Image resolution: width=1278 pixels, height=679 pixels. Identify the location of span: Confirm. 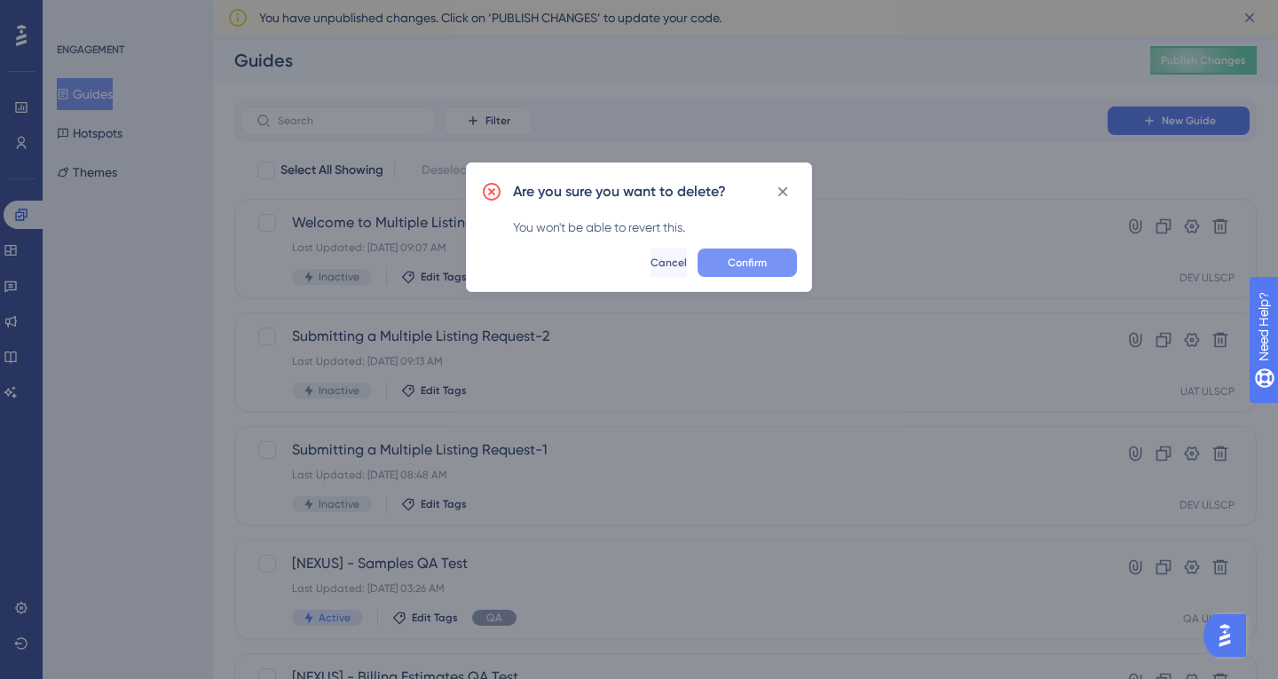
(748, 263).